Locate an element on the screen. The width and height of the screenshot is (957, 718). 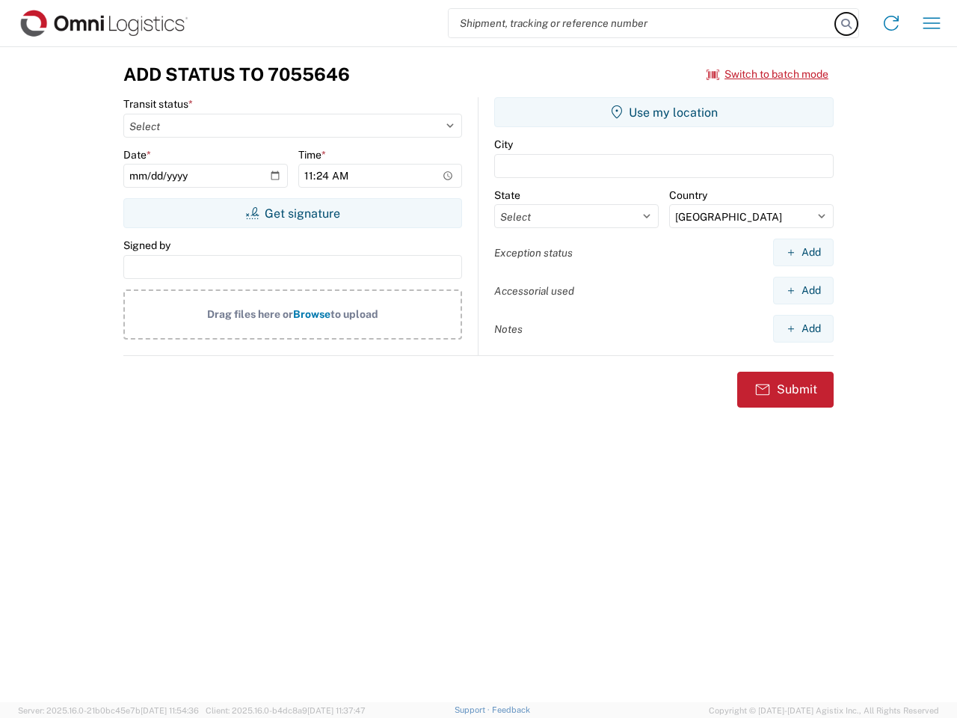
span: Server: 2025.16.0-21b0bc45e7b is located at coordinates (108, 710).